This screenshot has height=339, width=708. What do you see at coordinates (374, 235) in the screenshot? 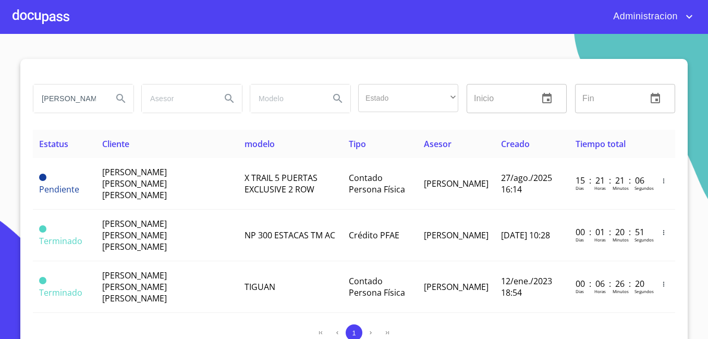
I see `span: Crédito PFAE` at bounding box center [374, 235].